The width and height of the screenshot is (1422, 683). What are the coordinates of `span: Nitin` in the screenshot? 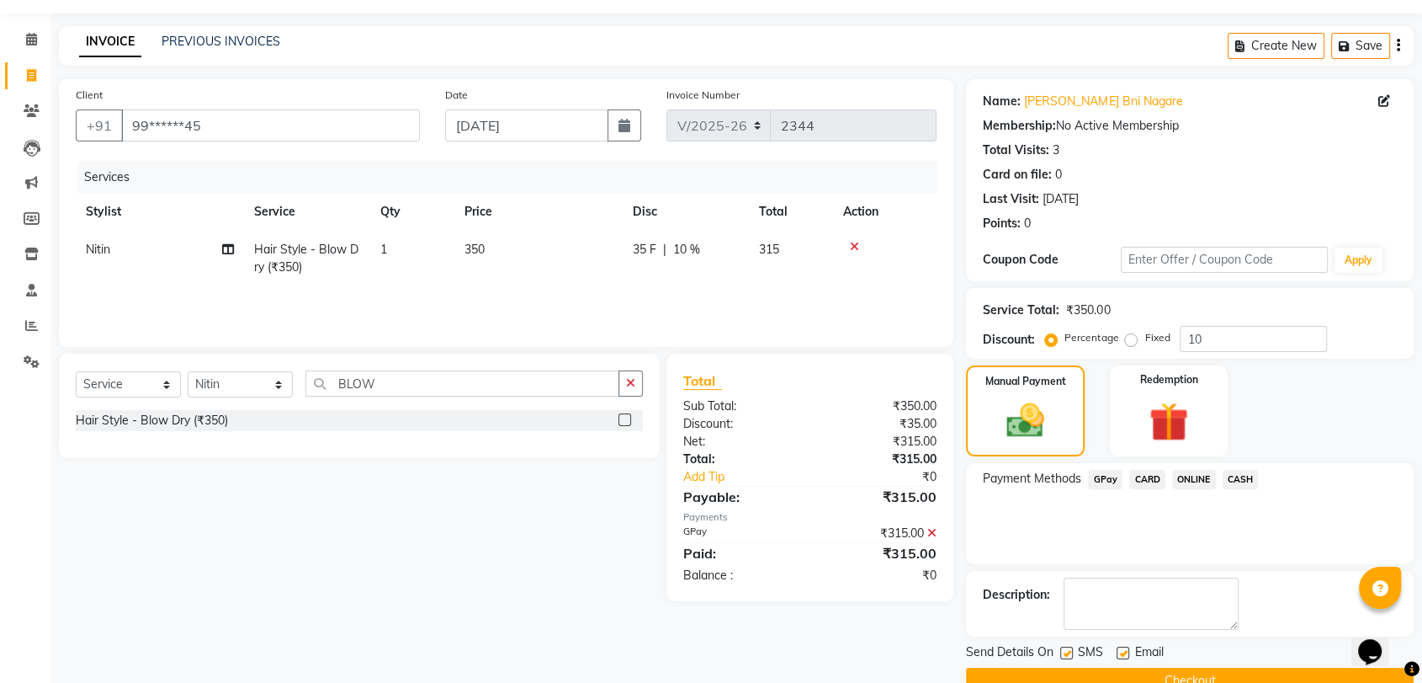 It's located at (98, 249).